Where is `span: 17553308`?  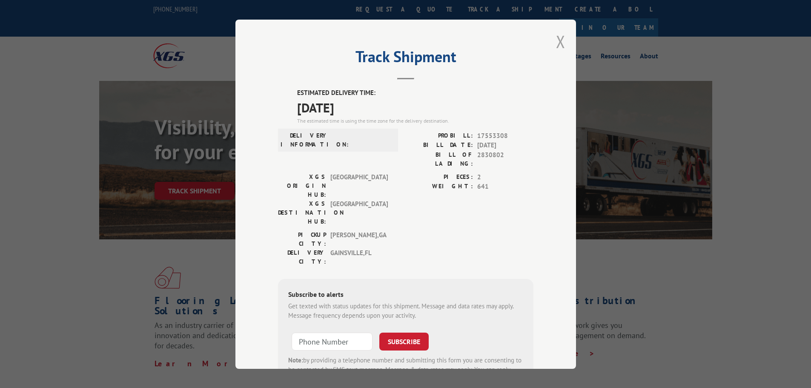
span: 17553308 is located at coordinates (506, 135).